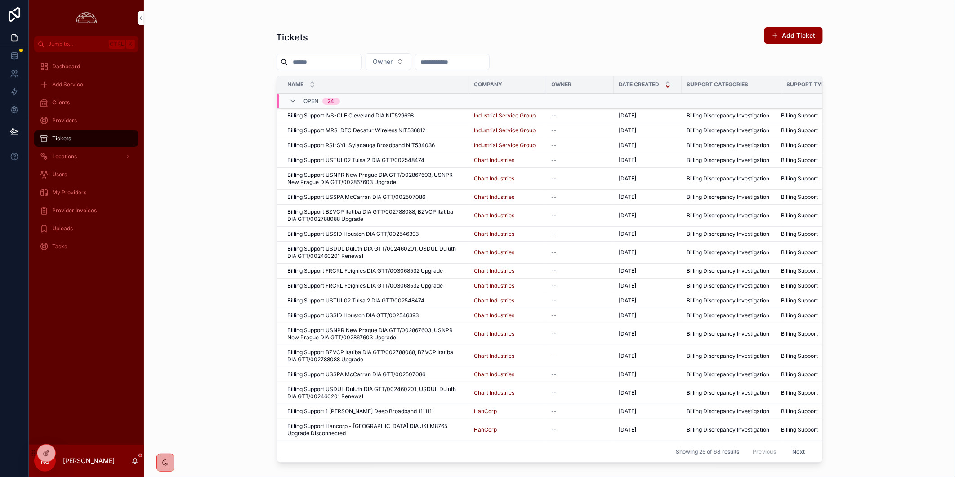 This screenshot has width=955, height=477. I want to click on span: My Providers, so click(69, 192).